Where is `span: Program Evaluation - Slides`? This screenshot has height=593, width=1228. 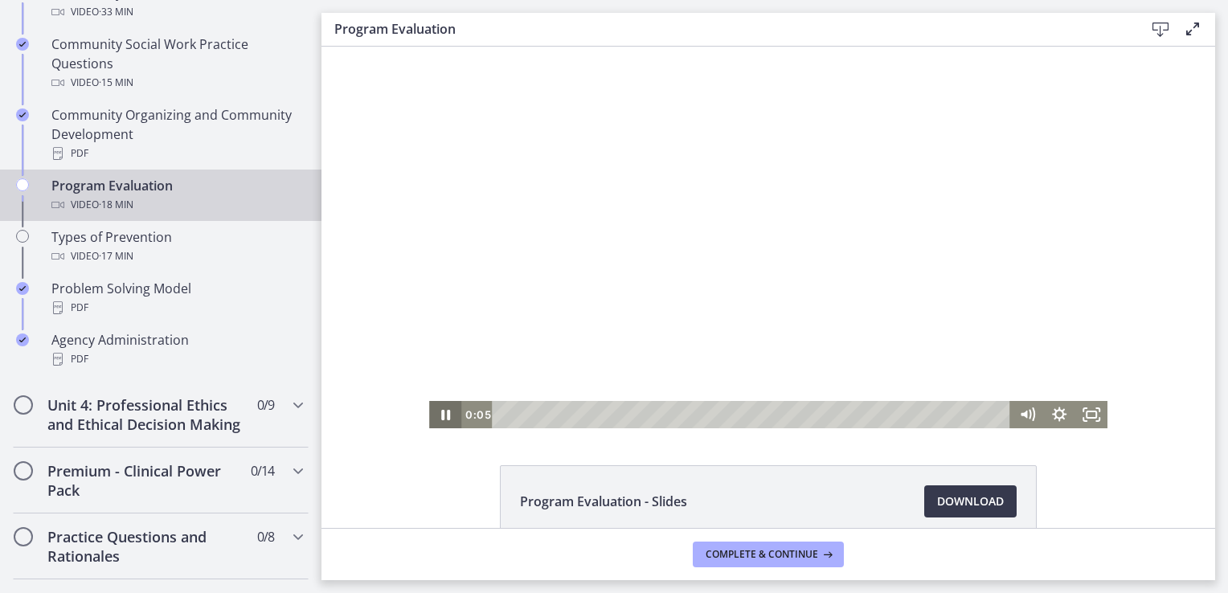 span: Program Evaluation - Slides is located at coordinates (604, 501).